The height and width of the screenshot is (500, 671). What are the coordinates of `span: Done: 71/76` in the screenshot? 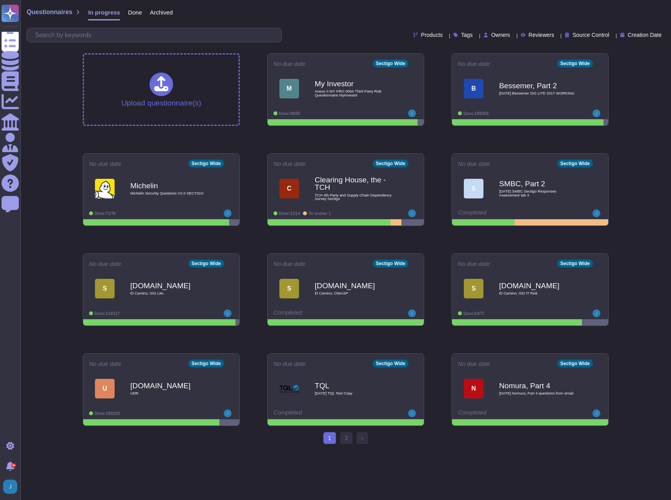 It's located at (105, 214).